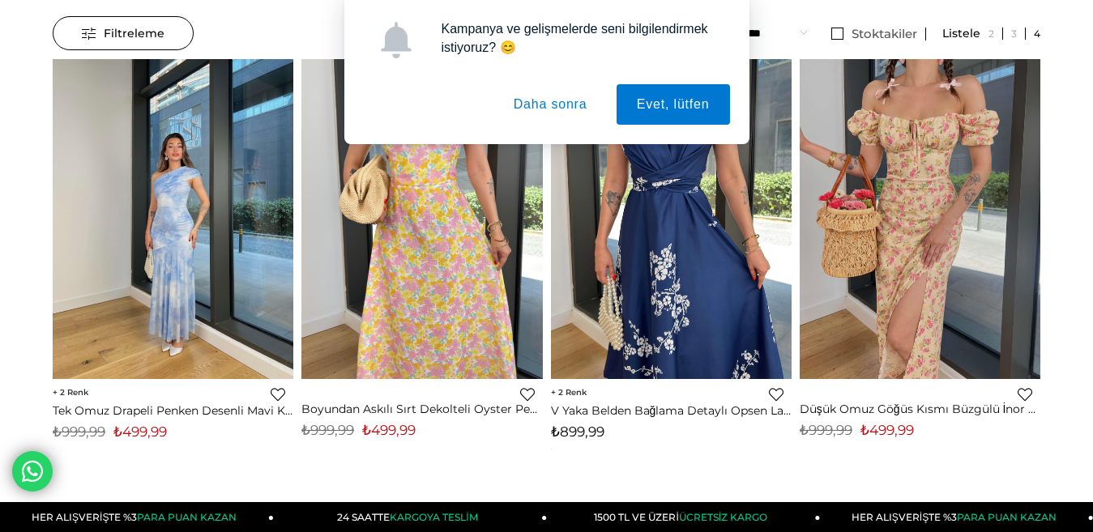  I want to click on span: KARGOYA TESLİM, so click(433, 517).